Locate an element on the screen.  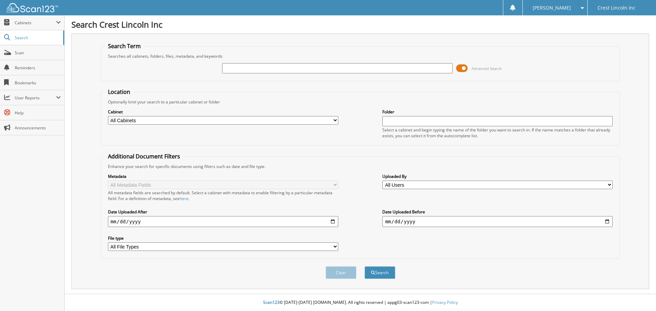
label: Uploaded By is located at coordinates (497, 176).